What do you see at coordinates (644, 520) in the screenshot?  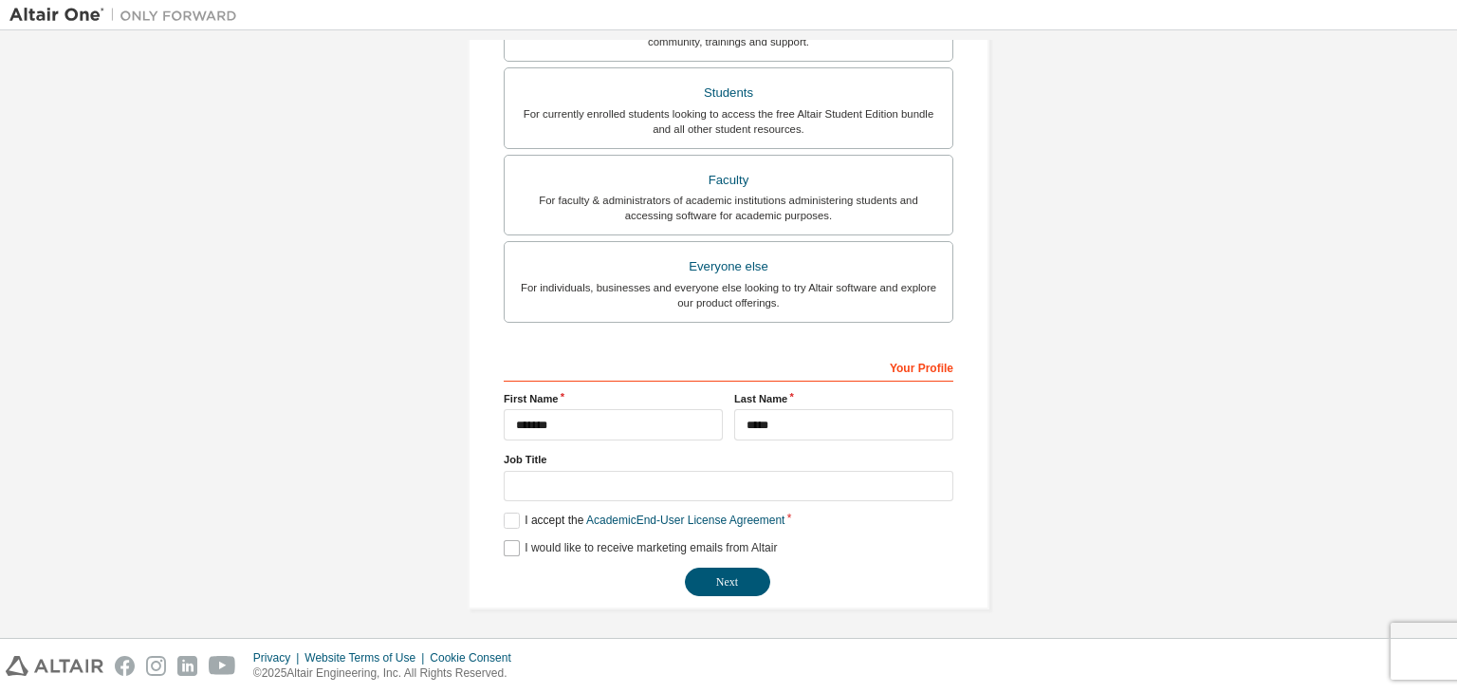 I see `label: I accept the` at bounding box center [644, 520].